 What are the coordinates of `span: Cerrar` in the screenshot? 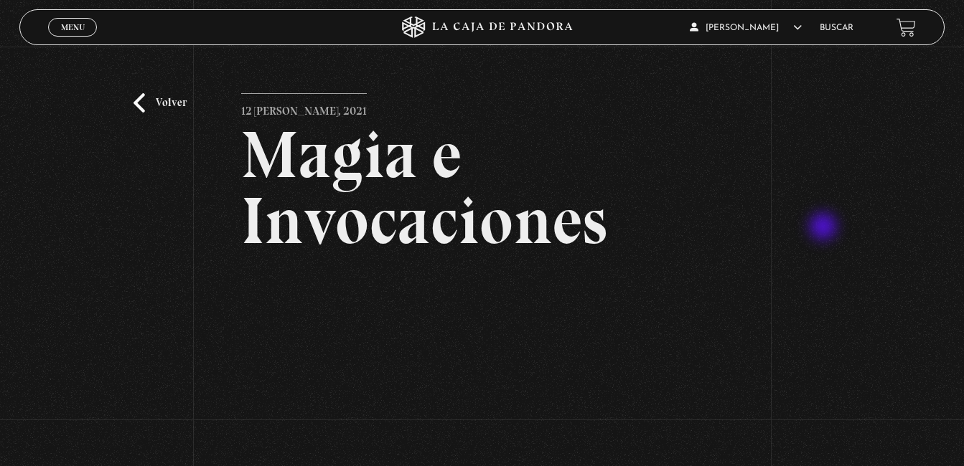 It's located at (72, 40).